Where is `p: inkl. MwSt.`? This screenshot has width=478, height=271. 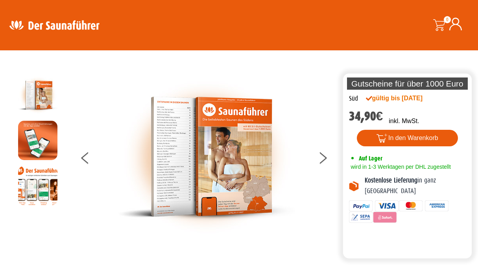 p: inkl. MwSt. is located at coordinates (403, 121).